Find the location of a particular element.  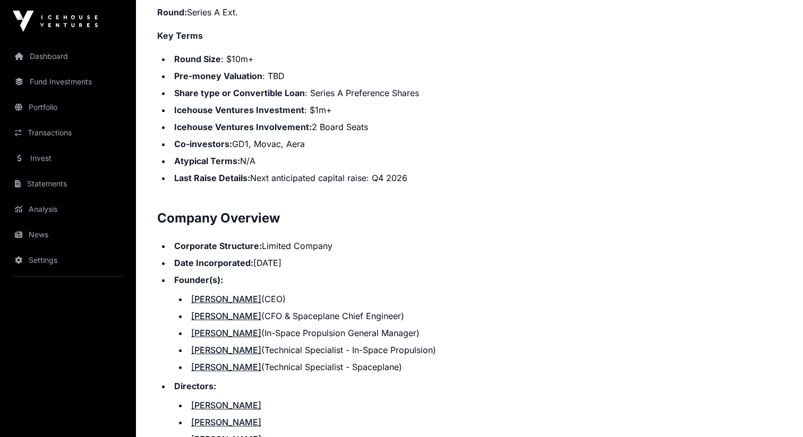

strong: Icehouse Ventures Investment is located at coordinates (239, 110).